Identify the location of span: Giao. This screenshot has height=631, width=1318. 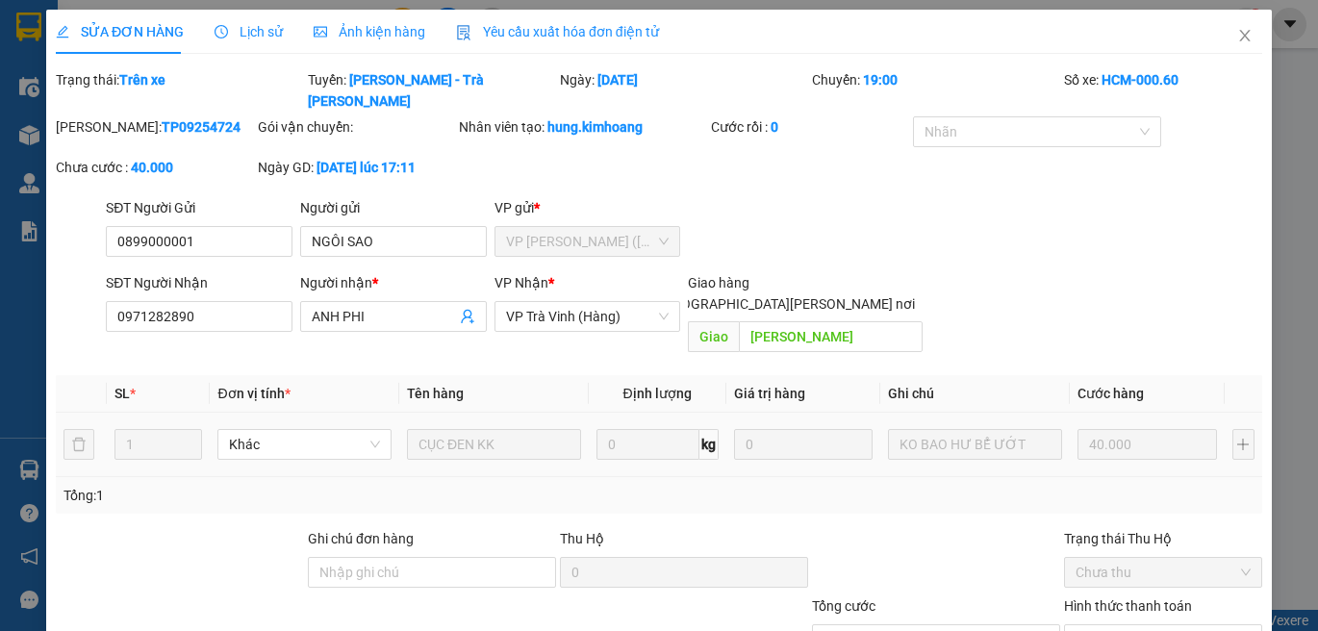
(713, 337).